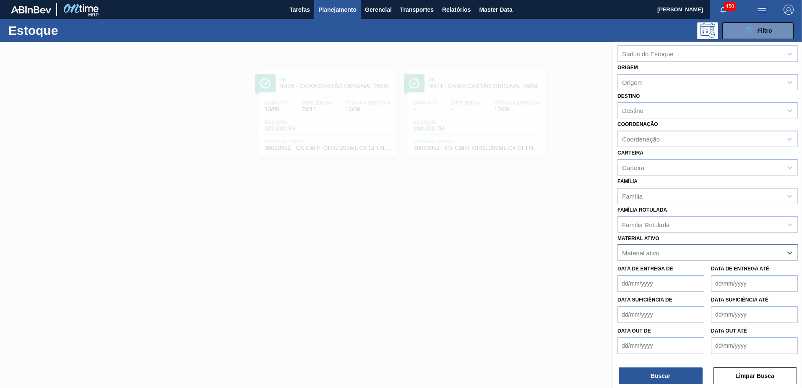 The width and height of the screenshot is (802, 388). What do you see at coordinates (641, 253) in the screenshot?
I see `div: Material ativo` at bounding box center [641, 253].